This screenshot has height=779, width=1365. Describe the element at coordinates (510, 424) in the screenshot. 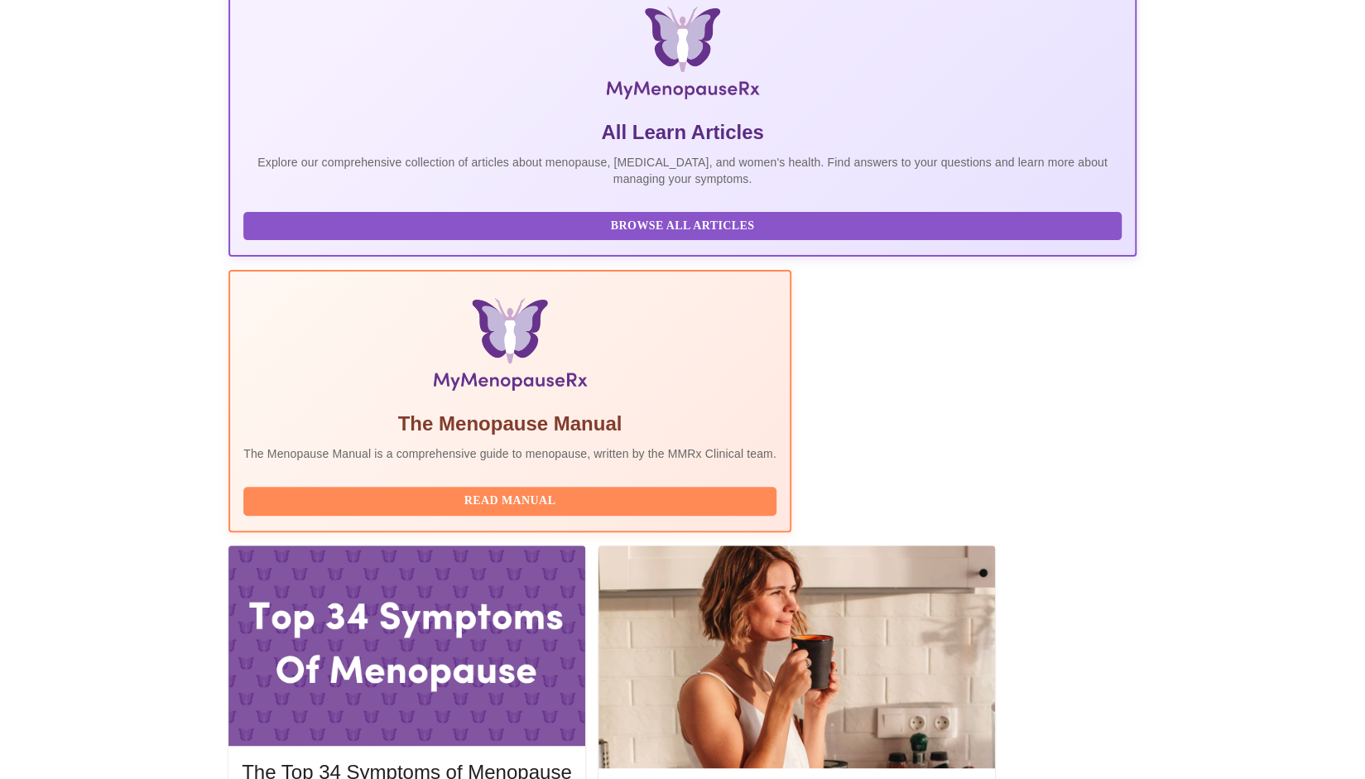

I see `h5: The Menopause Manual` at that location.